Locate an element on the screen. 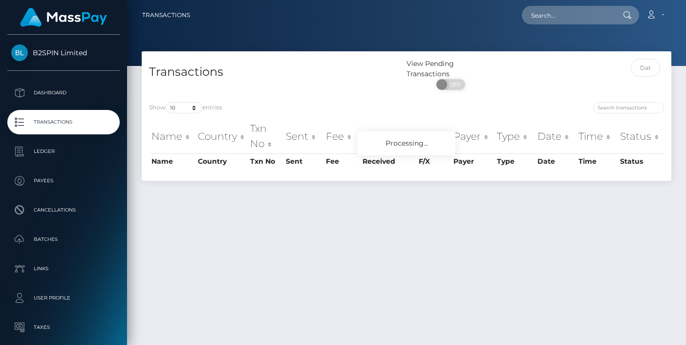 The width and height of the screenshot is (686, 345). p: Batches is located at coordinates (64, 240).